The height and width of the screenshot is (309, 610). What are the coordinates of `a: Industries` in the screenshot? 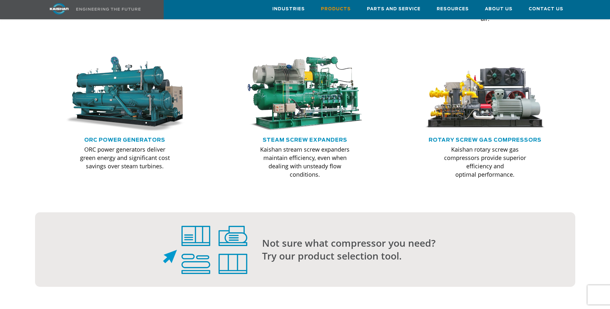 It's located at (288, 9).